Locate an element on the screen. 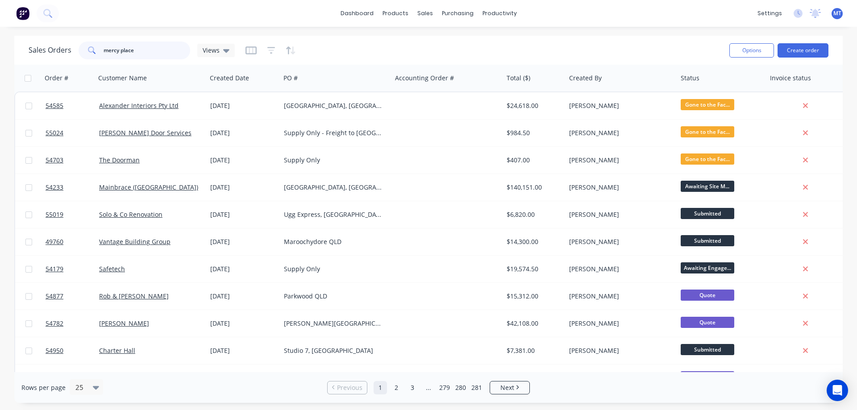  div: Customer Name is located at coordinates (122, 78).